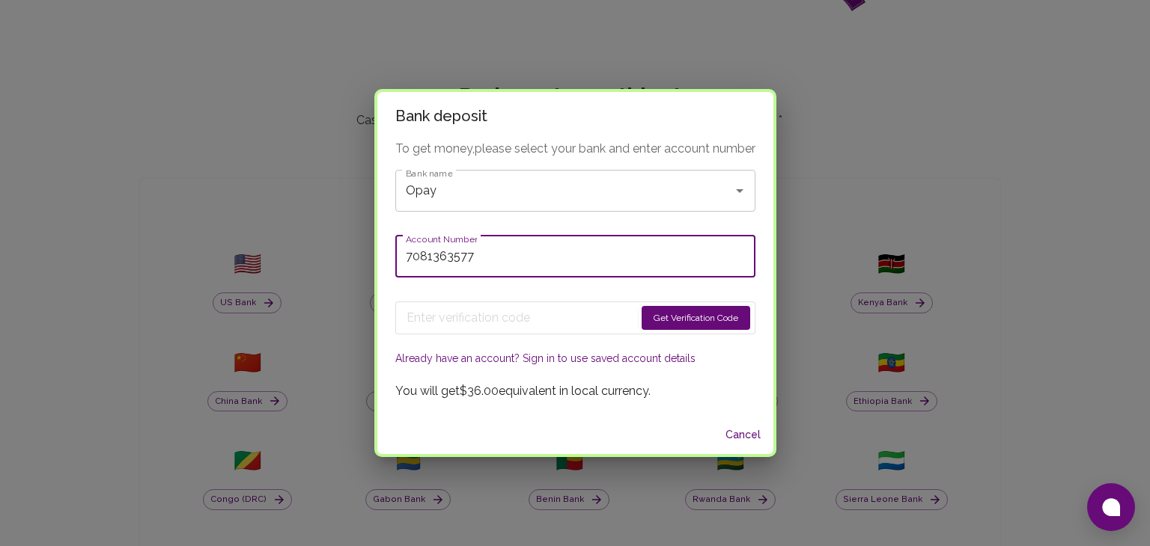 The width and height of the screenshot is (1150, 546). What do you see at coordinates (429, 173) in the screenshot?
I see `label: Bank name` at bounding box center [429, 173].